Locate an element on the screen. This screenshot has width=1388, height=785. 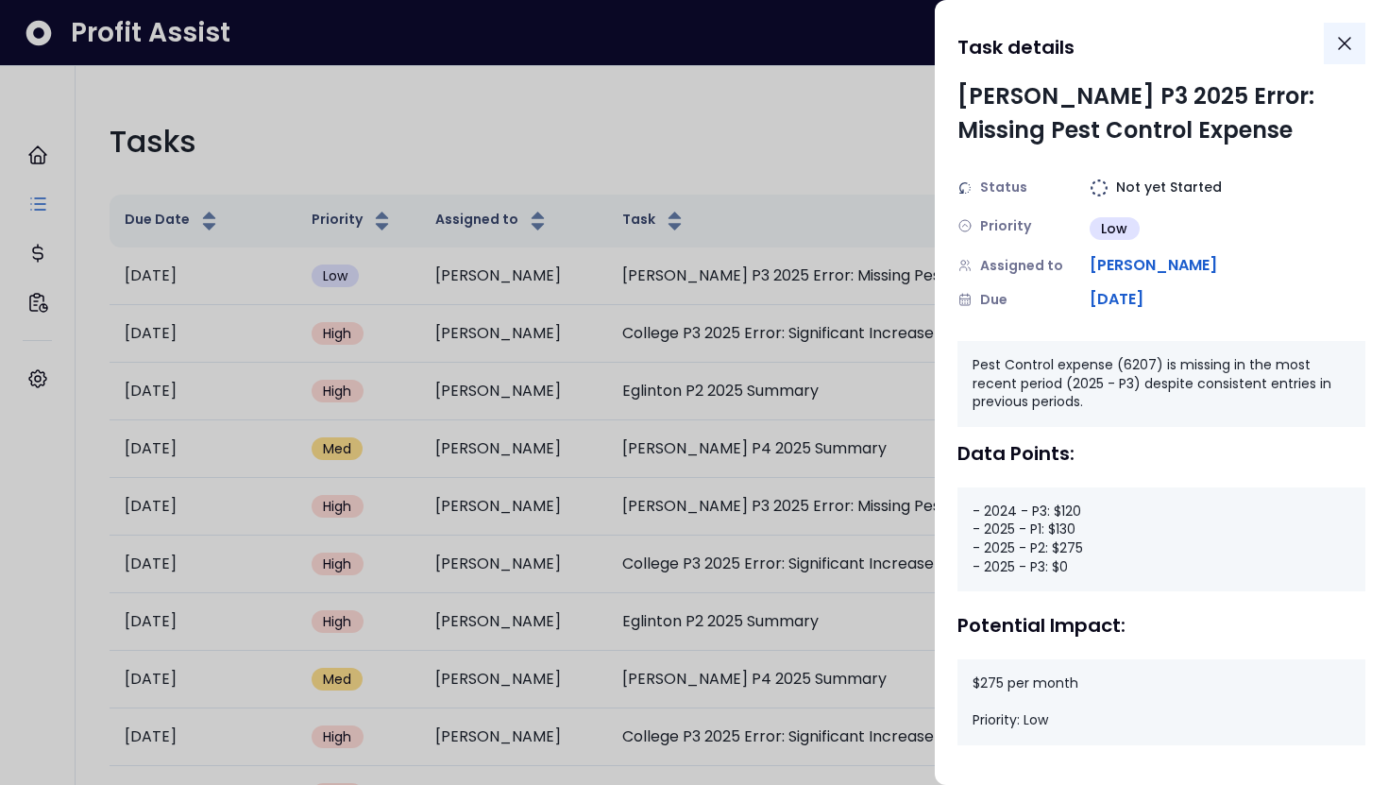
div: Data Points: is located at coordinates (1162, 453).